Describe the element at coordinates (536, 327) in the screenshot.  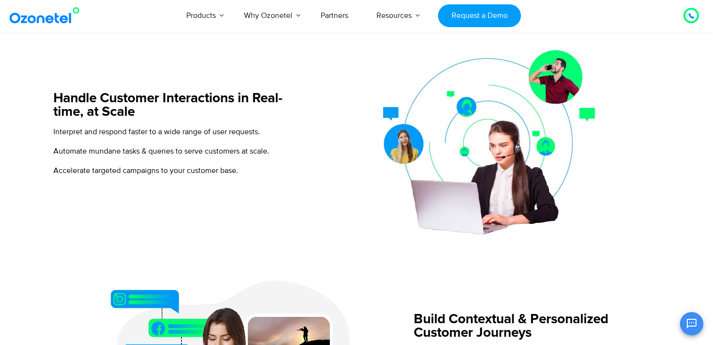
I see `h5: Build Contextual & Personalized Customer Journeys` at that location.